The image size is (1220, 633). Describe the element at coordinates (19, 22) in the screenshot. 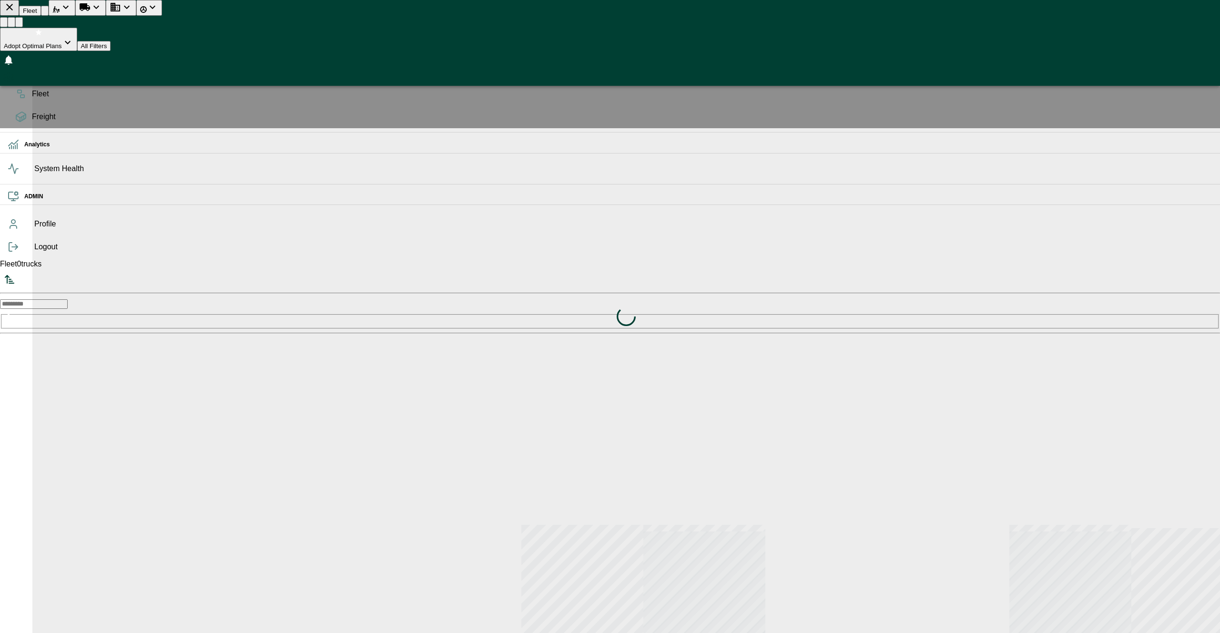

I see `button: high` at that location.